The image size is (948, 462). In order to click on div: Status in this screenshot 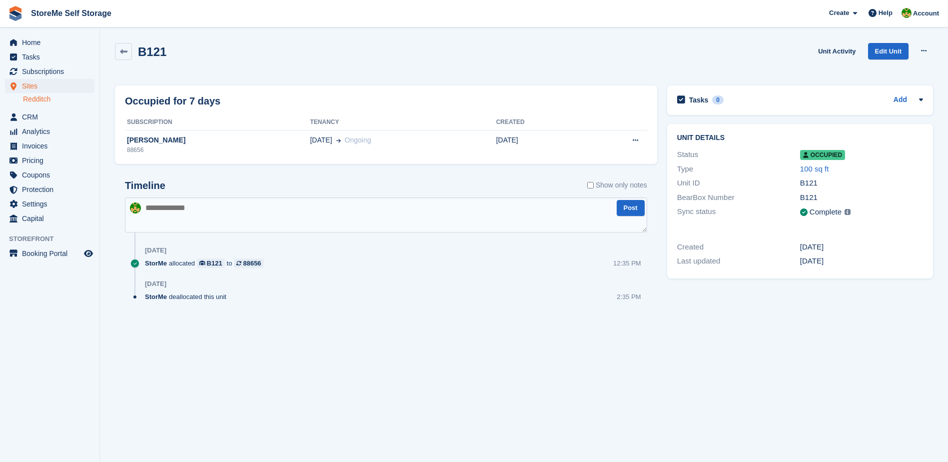, I will do `click(738, 154)`.